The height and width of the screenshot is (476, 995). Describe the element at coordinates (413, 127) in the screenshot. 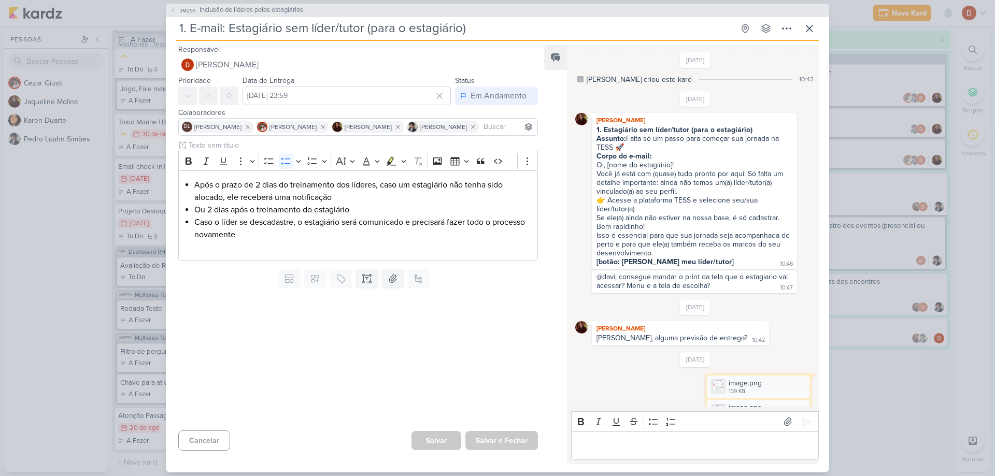

I see `img: Pedro Luahn Simões` at that location.